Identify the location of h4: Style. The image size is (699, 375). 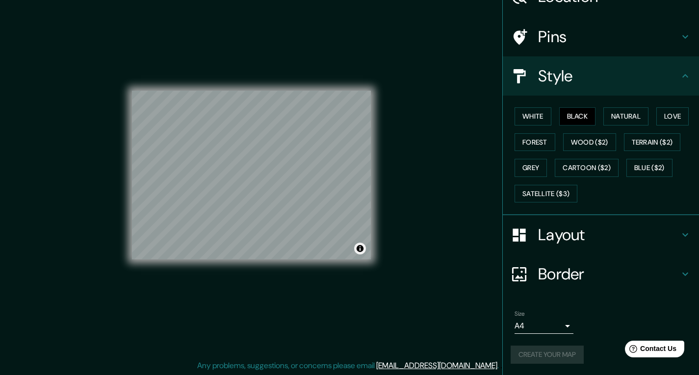
(609, 76).